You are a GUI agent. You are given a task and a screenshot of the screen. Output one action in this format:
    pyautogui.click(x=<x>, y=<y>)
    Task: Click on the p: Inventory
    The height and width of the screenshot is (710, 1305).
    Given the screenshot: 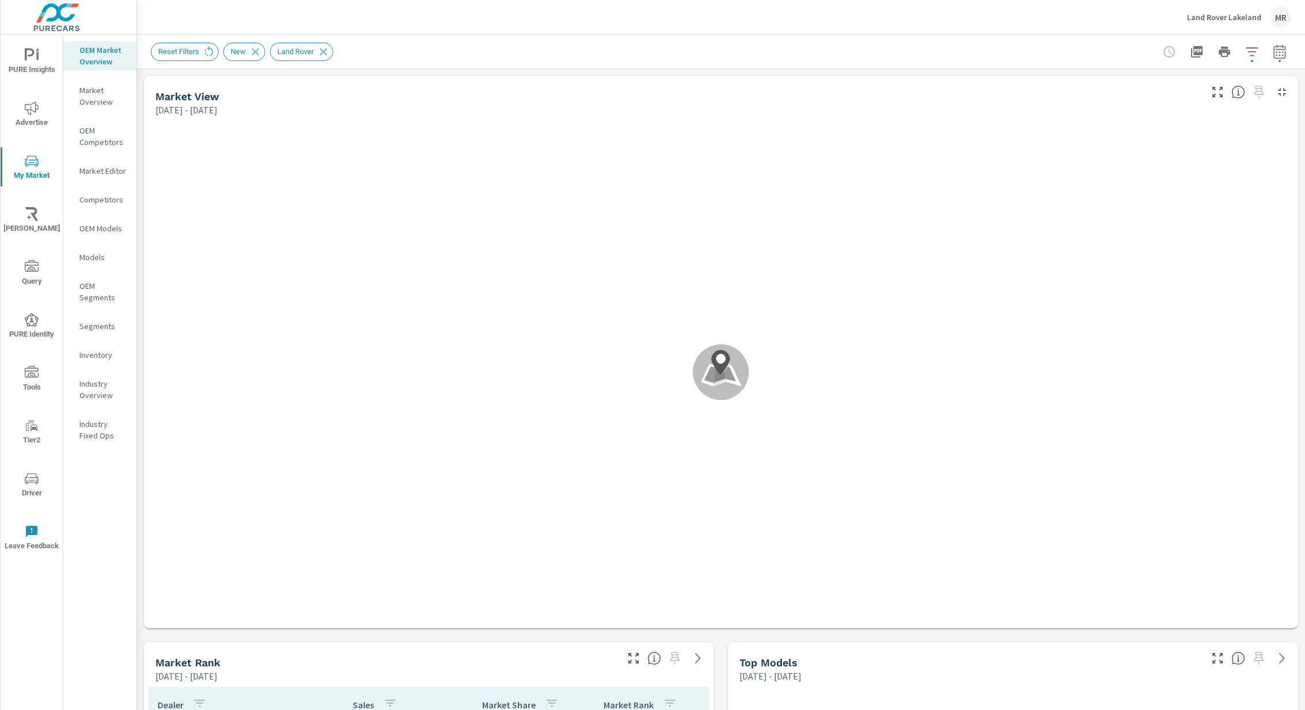 What is the action you would take?
    pyautogui.click(x=103, y=355)
    